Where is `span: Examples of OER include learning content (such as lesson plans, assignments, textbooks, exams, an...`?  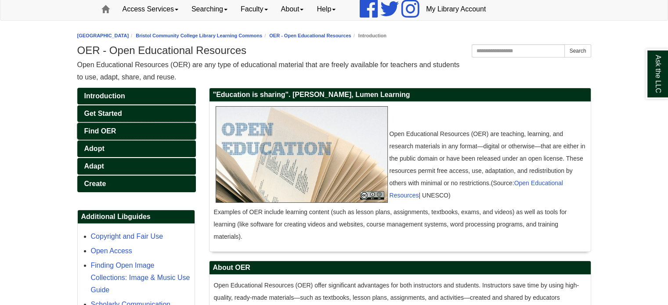 span: Examples of OER include learning content (such as lesson plans, assignments, textbooks, exams, an... is located at coordinates (390, 224).